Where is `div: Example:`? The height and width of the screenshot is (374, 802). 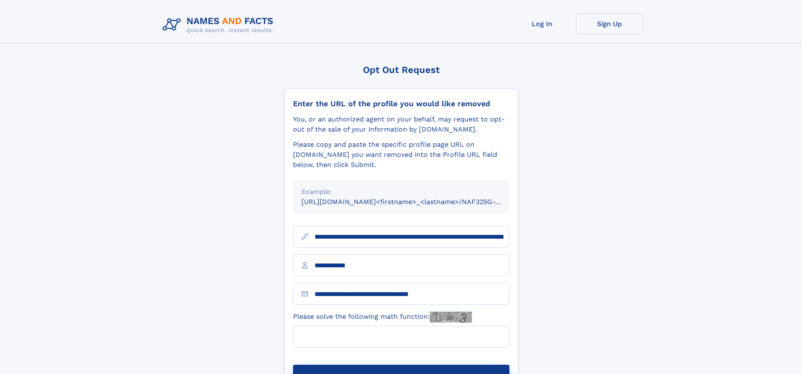 div: Example: is located at coordinates (401, 192).